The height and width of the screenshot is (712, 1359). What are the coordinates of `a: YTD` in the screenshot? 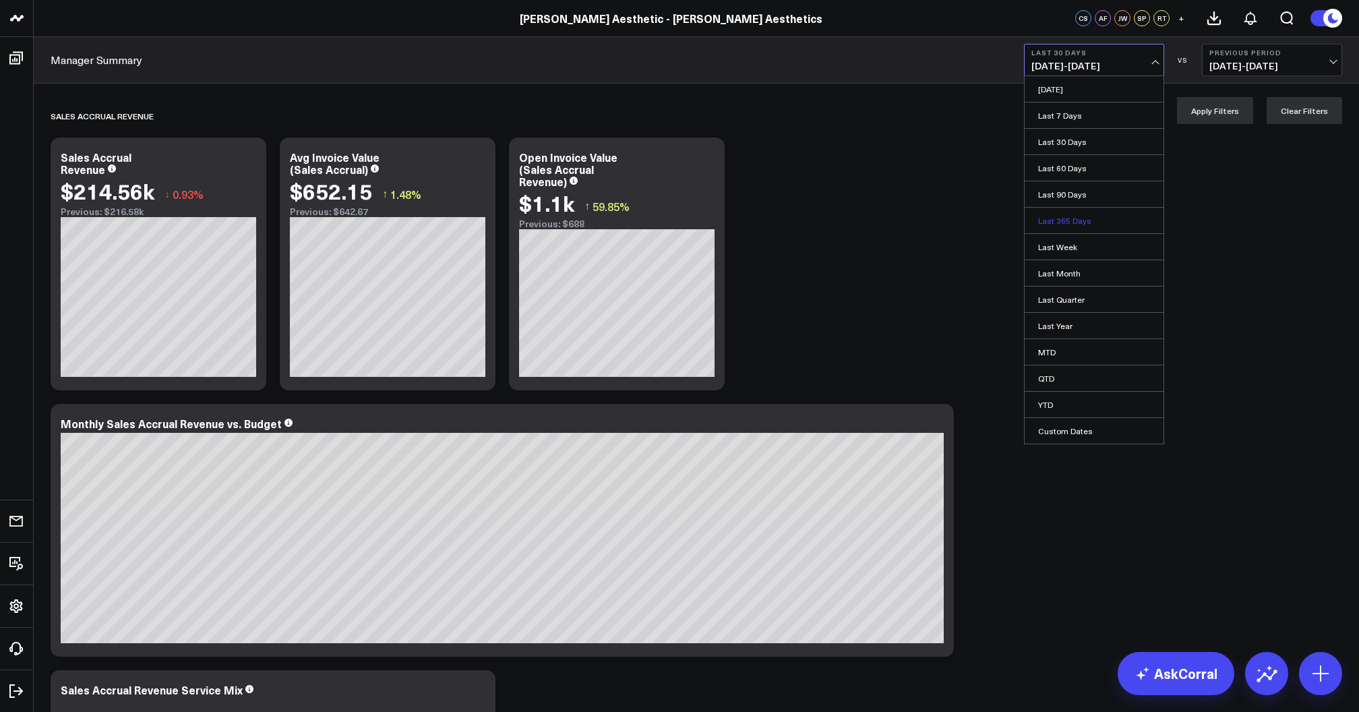 It's located at (1094, 405).